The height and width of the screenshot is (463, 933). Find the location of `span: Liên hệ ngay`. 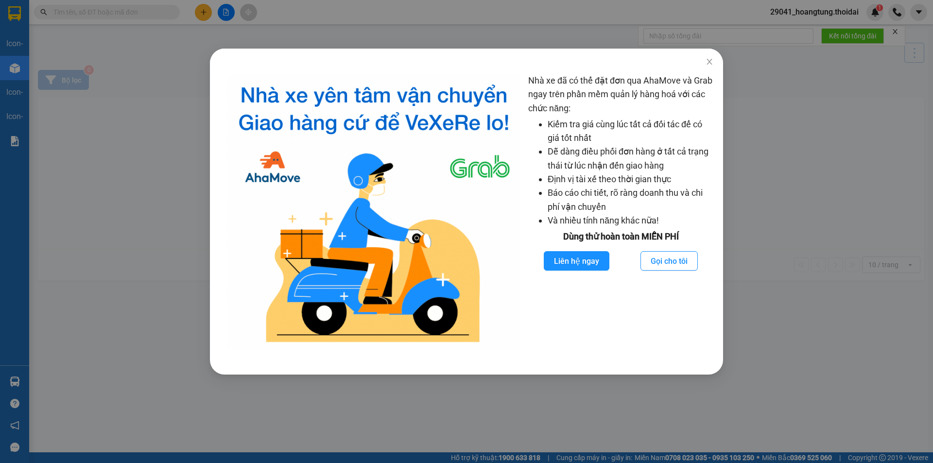

span: Liên hệ ngay is located at coordinates (577, 261).